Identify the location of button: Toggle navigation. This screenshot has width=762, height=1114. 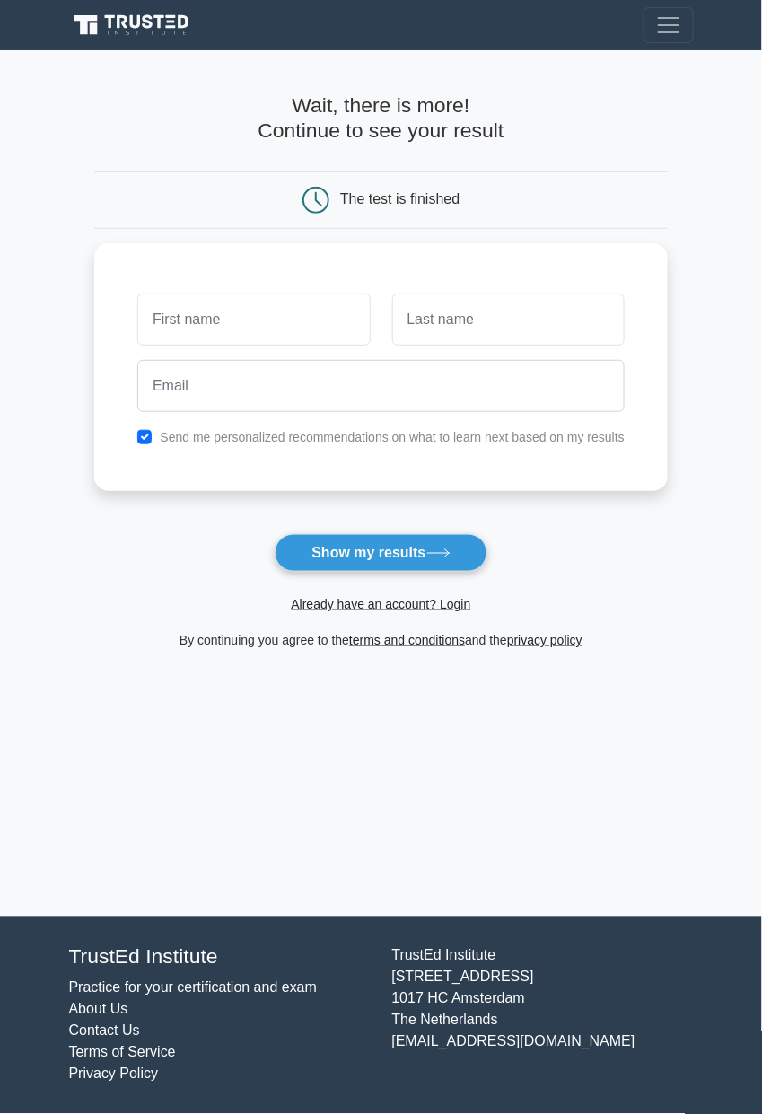
(669, 25).